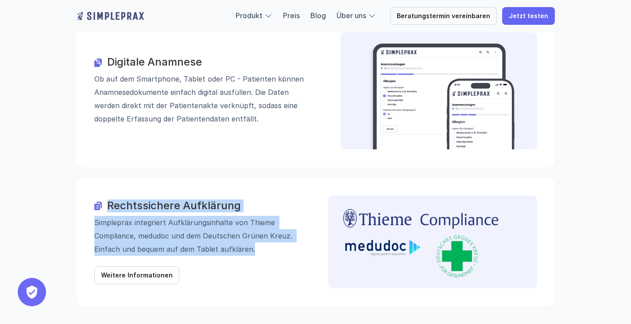  What do you see at coordinates (442, 96) in the screenshot?
I see `img: Beispielbild der digitalen Anamnese` at bounding box center [442, 96].